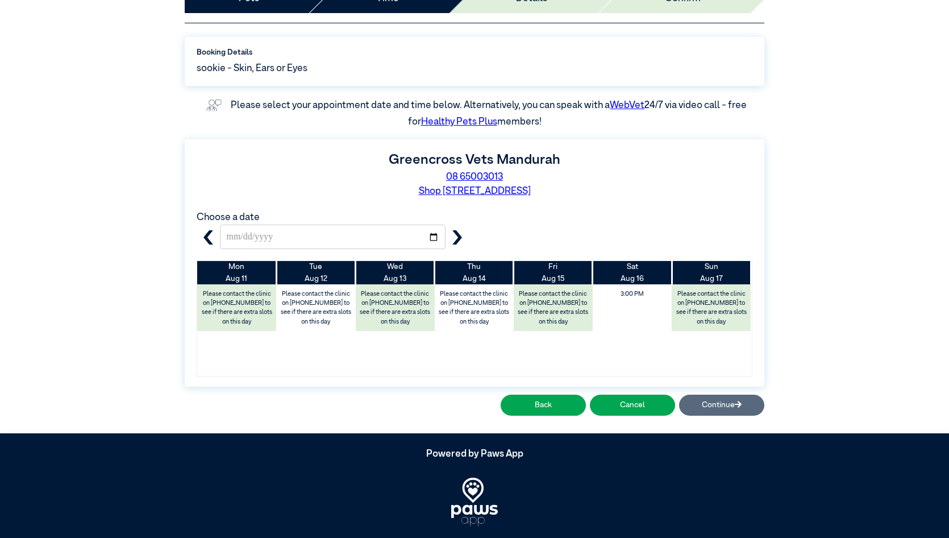  Describe the element at coordinates (475, 501) in the screenshot. I see `img: PawsApp` at that location.